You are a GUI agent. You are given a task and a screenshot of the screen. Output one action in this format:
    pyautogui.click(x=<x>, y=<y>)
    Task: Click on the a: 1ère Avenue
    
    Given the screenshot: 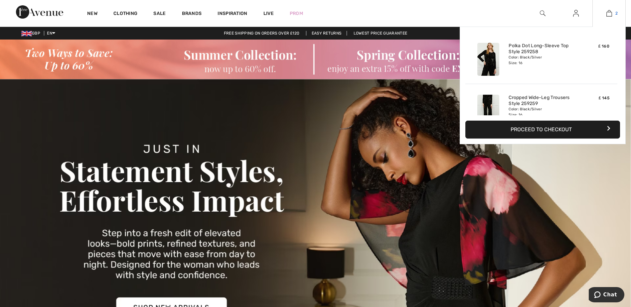 What is the action you would take?
    pyautogui.click(x=40, y=12)
    